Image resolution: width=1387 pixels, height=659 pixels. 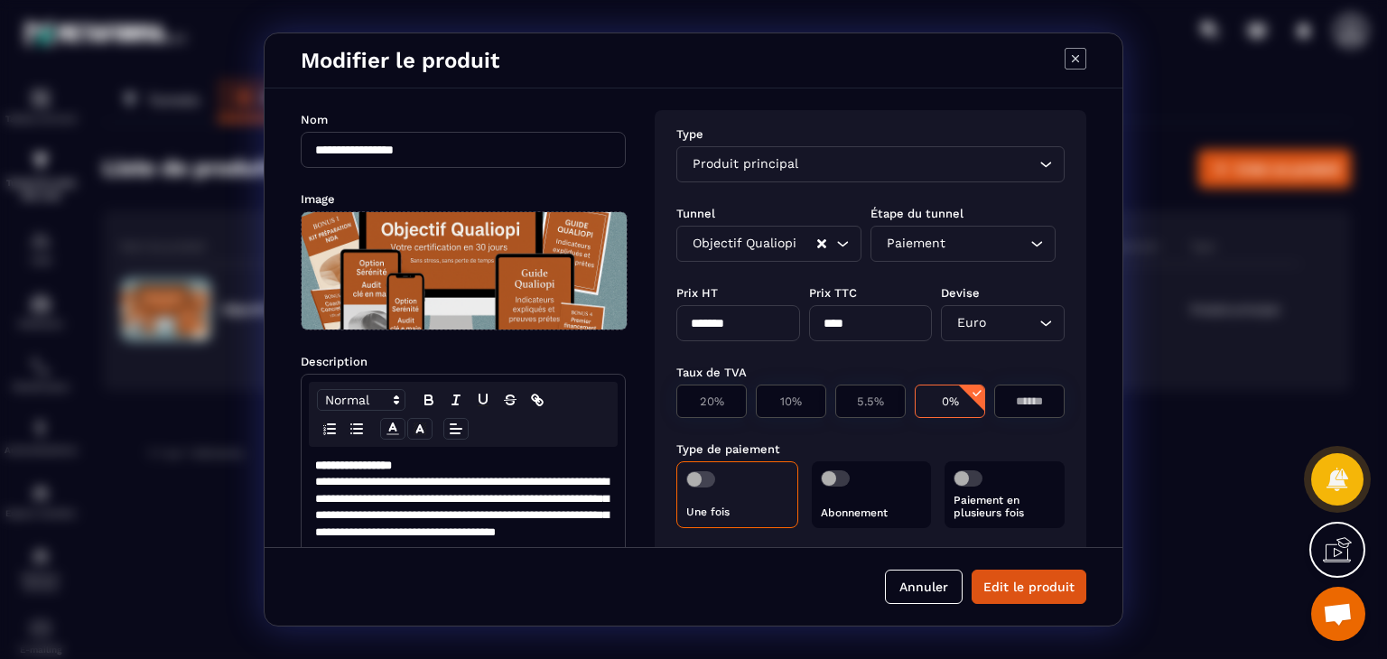 I want to click on span: Paiement, so click(x=916, y=244).